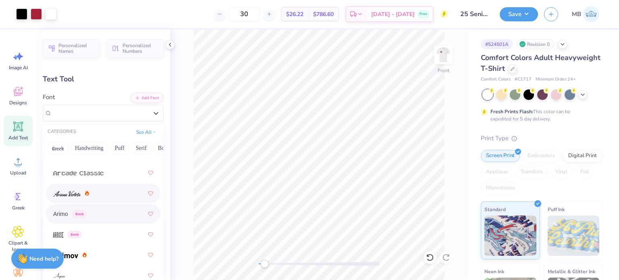 This screenshot has height=280, width=619. I want to click on div: Digital Print, so click(582, 156).